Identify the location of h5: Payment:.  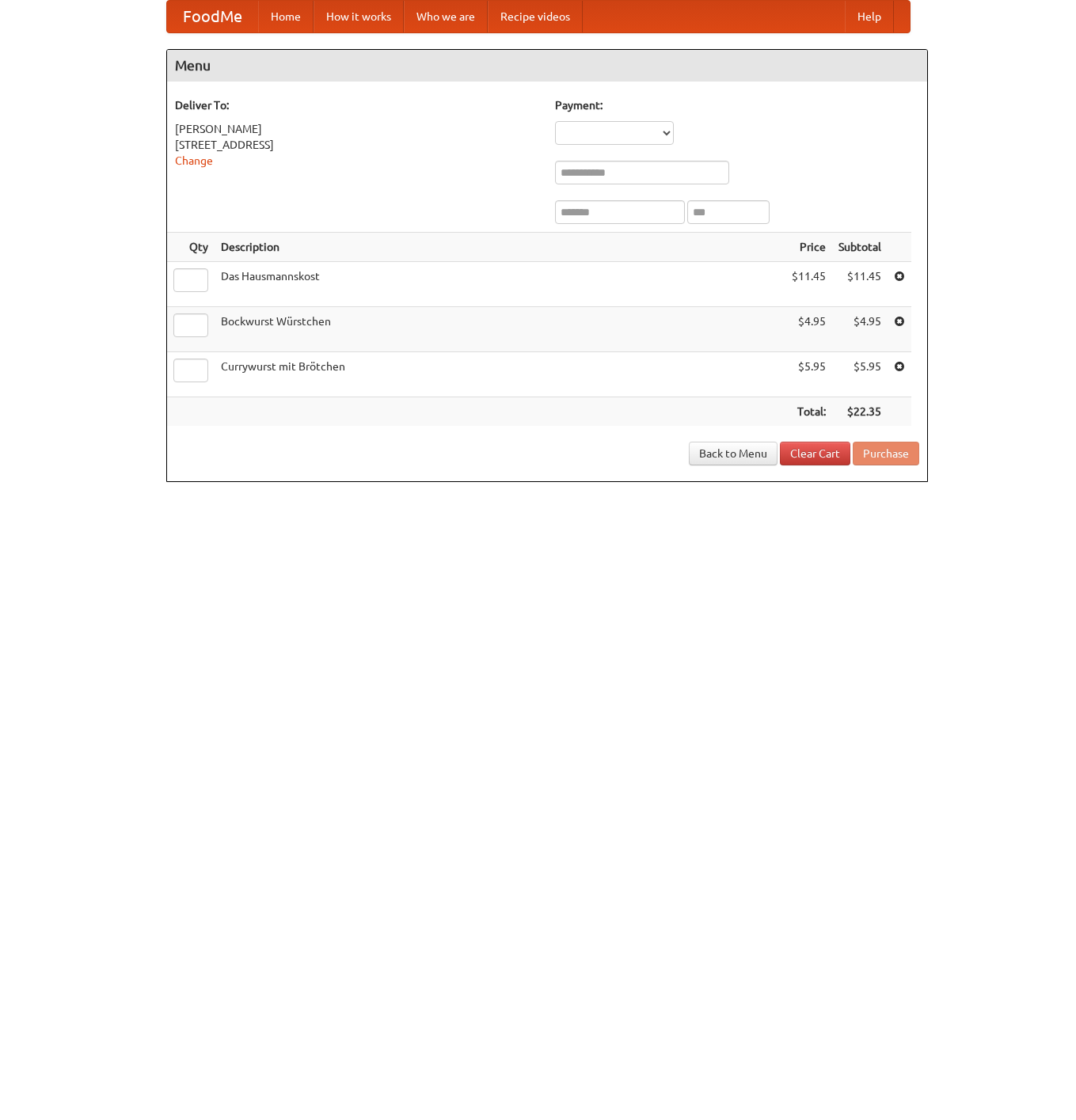
(737, 106).